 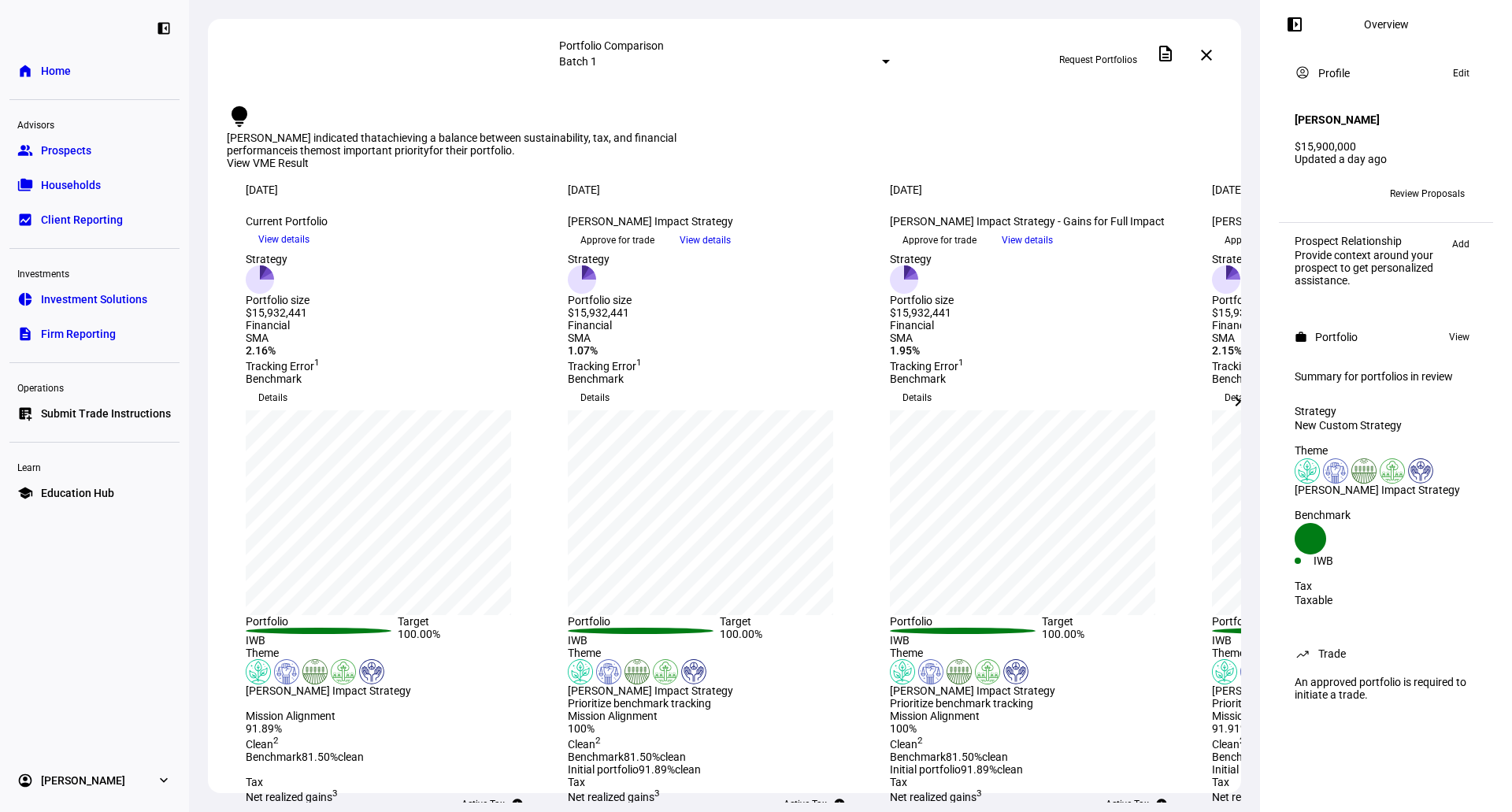 What do you see at coordinates (95, 220) in the screenshot?
I see `a: bid_landscapeClient Reporting` at bounding box center [95, 220].